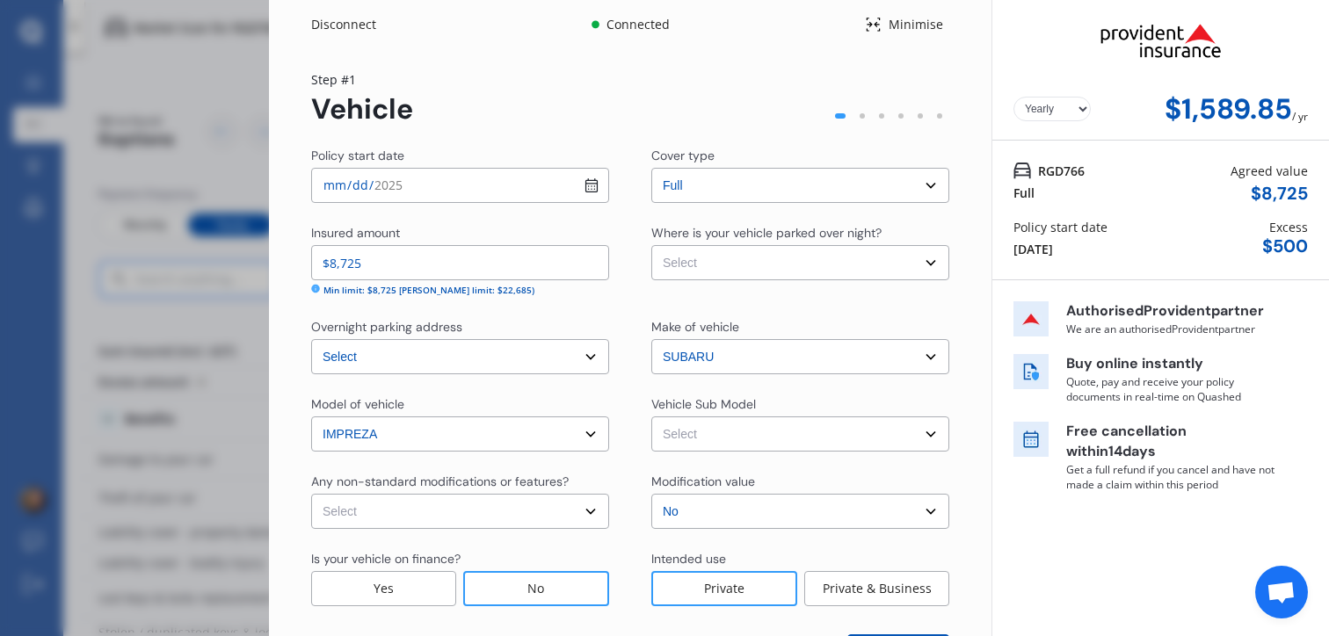  I want to click on div: Private & Business, so click(876, 589).